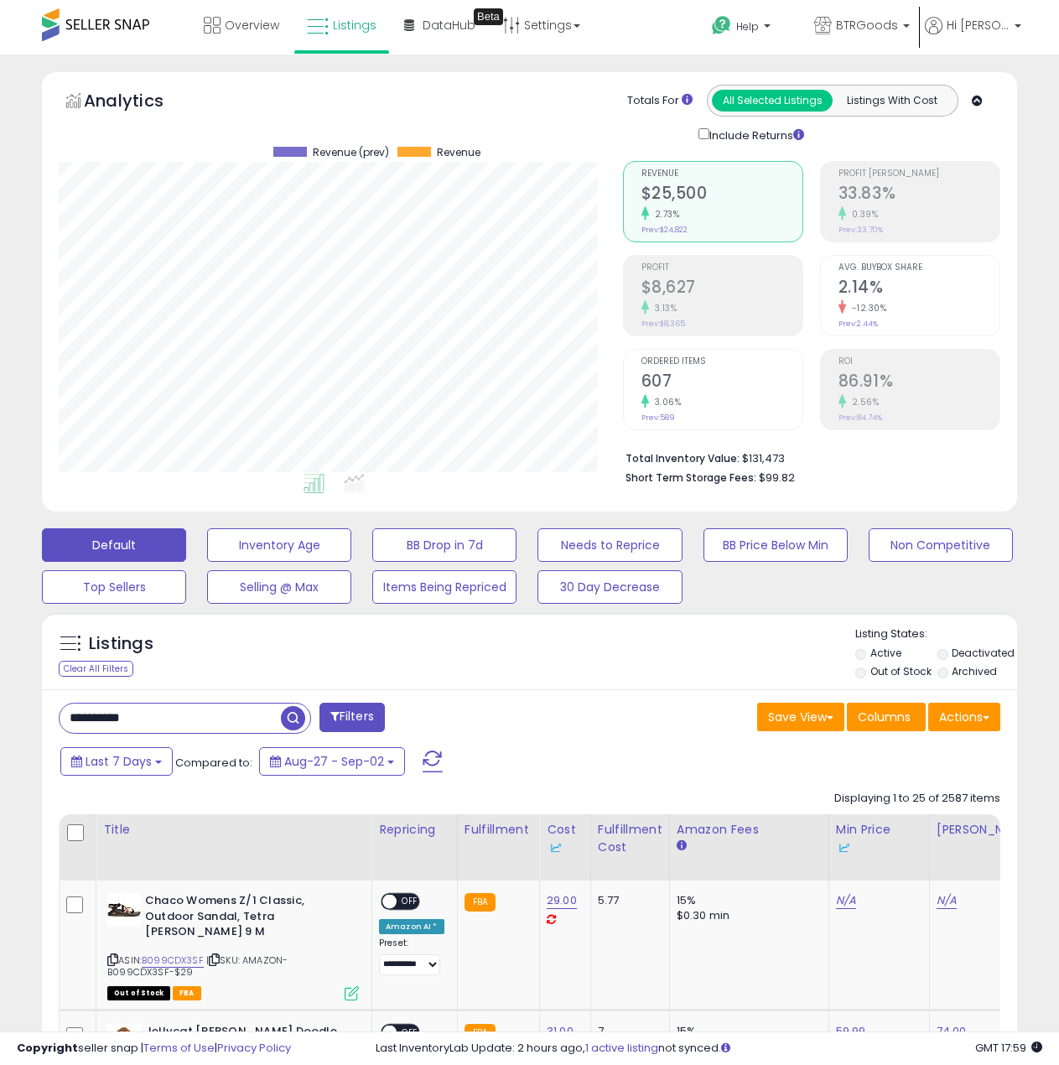 This screenshot has width=1059, height=1065. Describe the element at coordinates (664, 324) in the screenshot. I see `small: Prev: $8,365` at that location.